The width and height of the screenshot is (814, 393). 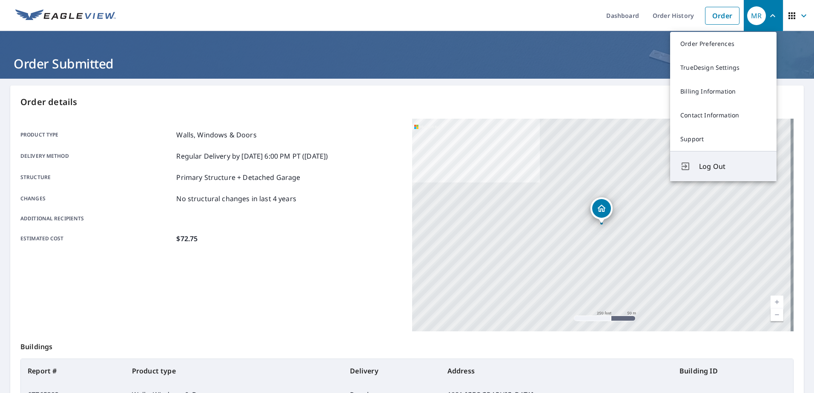 I want to click on h1: Order Submitted, so click(x=407, y=63).